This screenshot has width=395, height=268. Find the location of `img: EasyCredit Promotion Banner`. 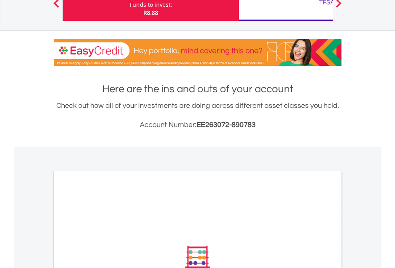

img: EasyCredit Promotion Banner is located at coordinates (198, 52).